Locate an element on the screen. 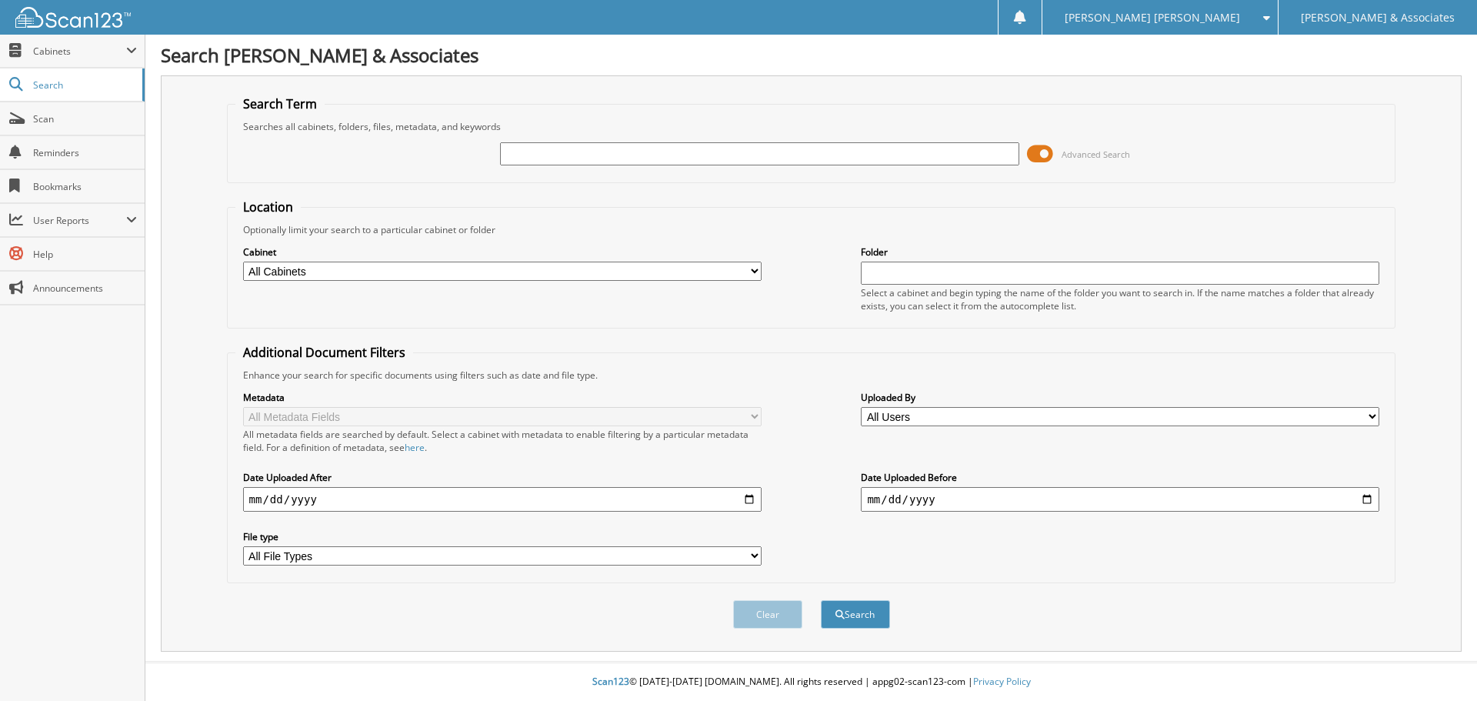 This screenshot has height=701, width=1477. input: end is located at coordinates (1120, 499).